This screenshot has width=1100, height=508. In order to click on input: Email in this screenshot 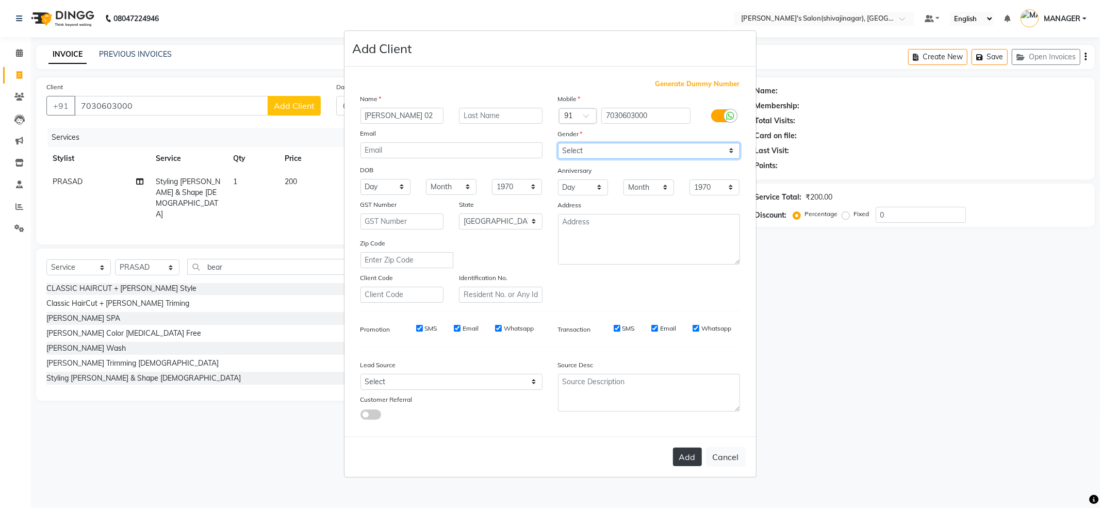, I will do `click(451, 150)`.